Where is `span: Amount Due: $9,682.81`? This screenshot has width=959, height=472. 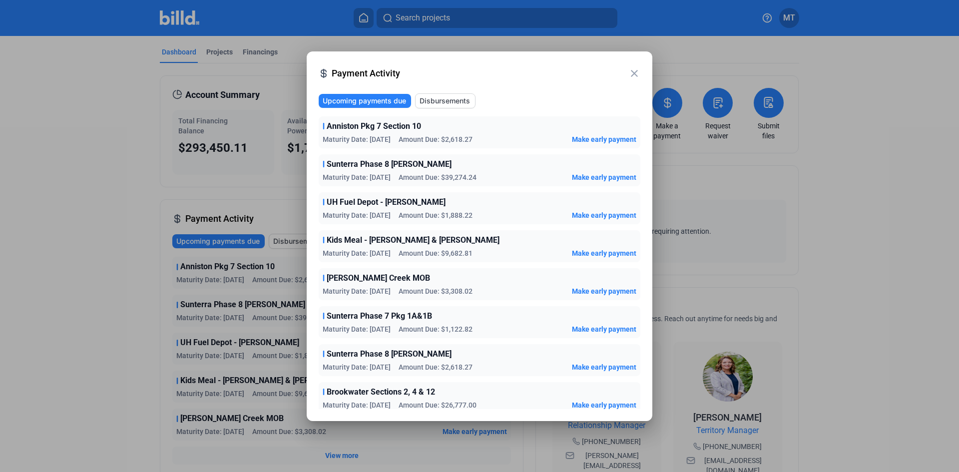
span: Amount Due: $9,682.81 is located at coordinates (436, 253).